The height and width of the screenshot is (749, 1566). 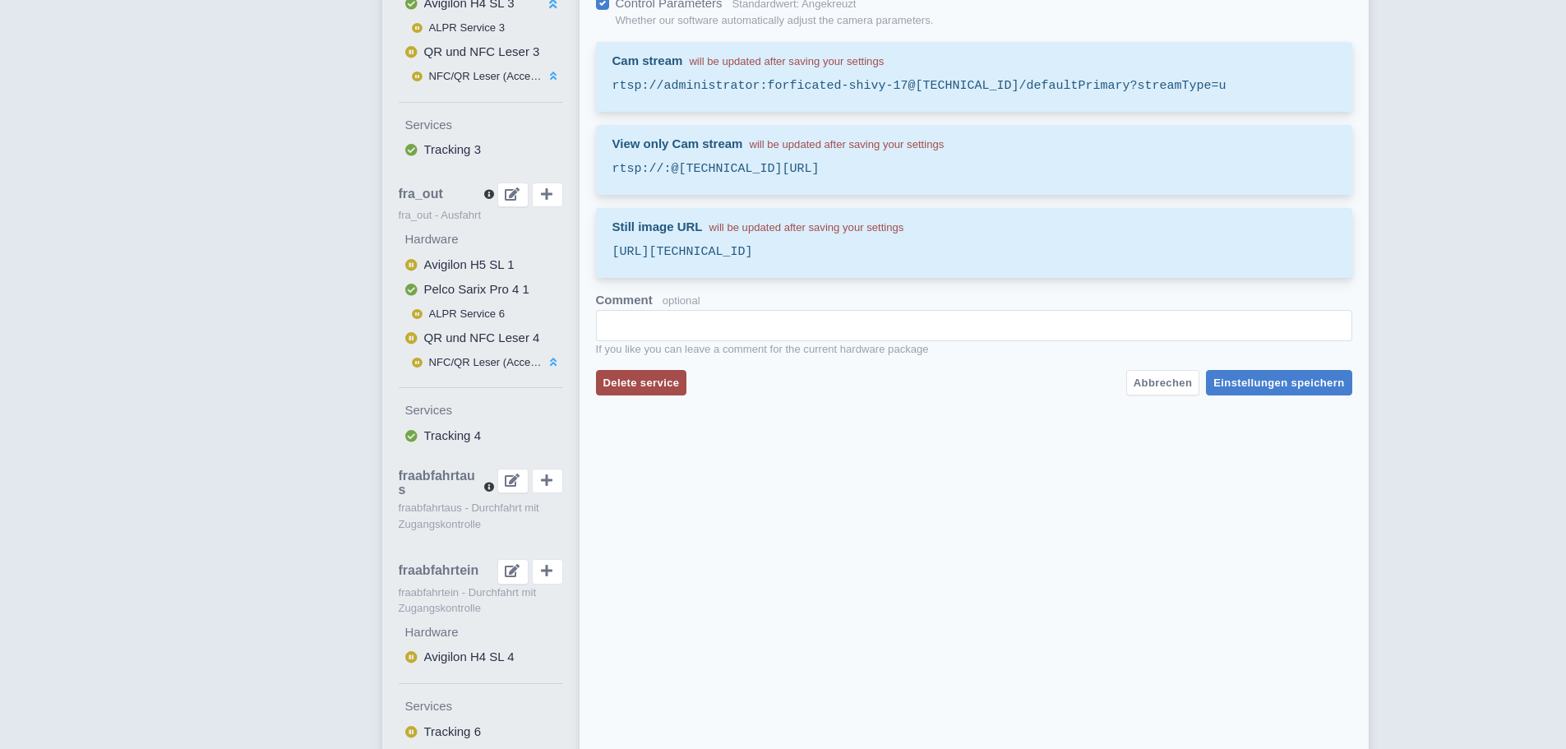 What do you see at coordinates (452, 149) in the screenshot?
I see `span: Tracking 3` at bounding box center [452, 149].